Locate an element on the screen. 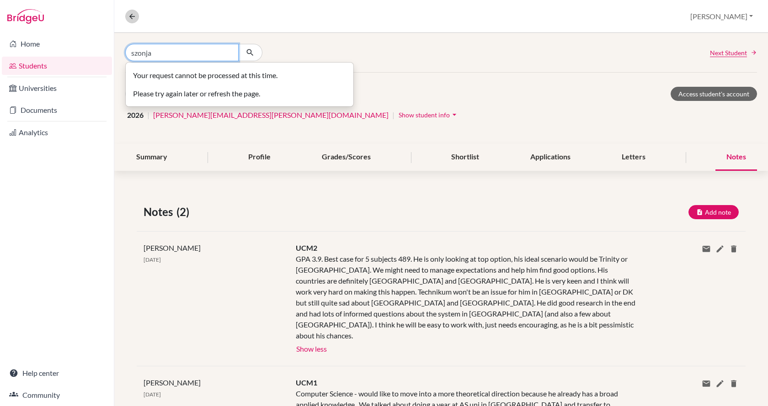 Image resolution: width=768 pixels, height=406 pixels. a: Next Student is located at coordinates (733, 53).